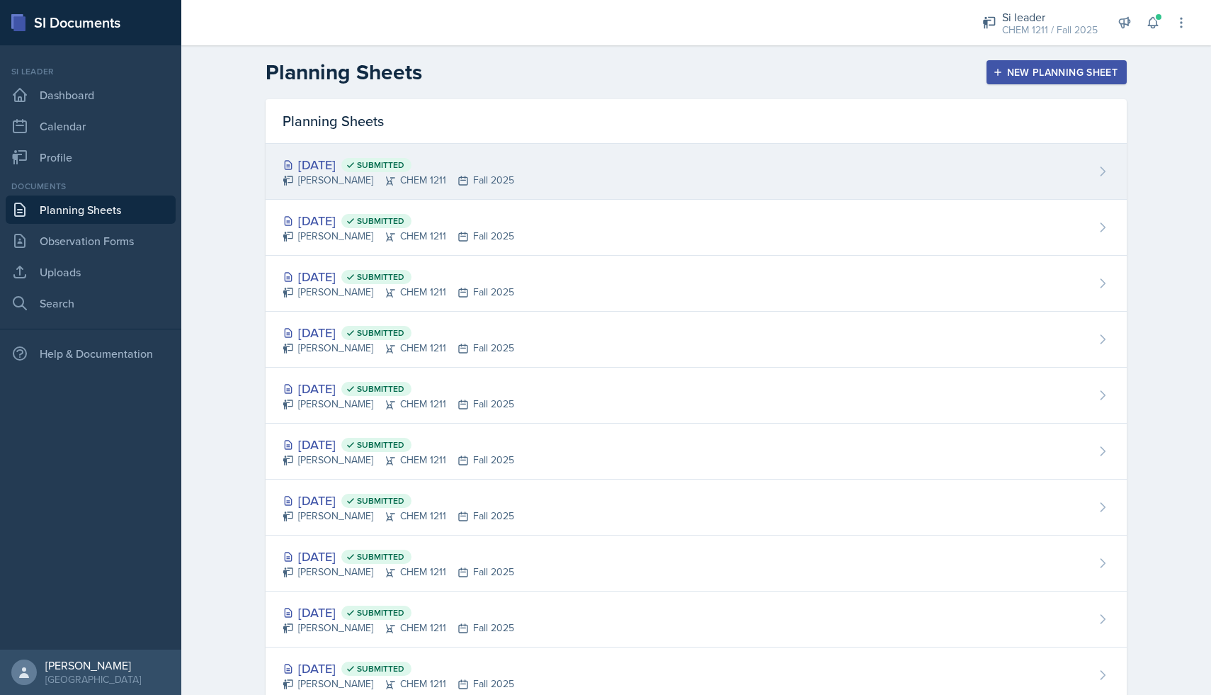 The height and width of the screenshot is (695, 1211). What do you see at coordinates (1057, 72) in the screenshot?
I see `button: New Planning Sheet` at bounding box center [1057, 72].